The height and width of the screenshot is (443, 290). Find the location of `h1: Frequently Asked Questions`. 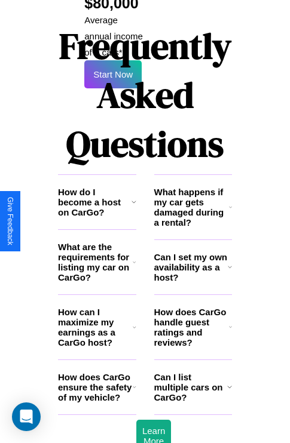

h1: Frequently Asked Questions is located at coordinates (145, 95).